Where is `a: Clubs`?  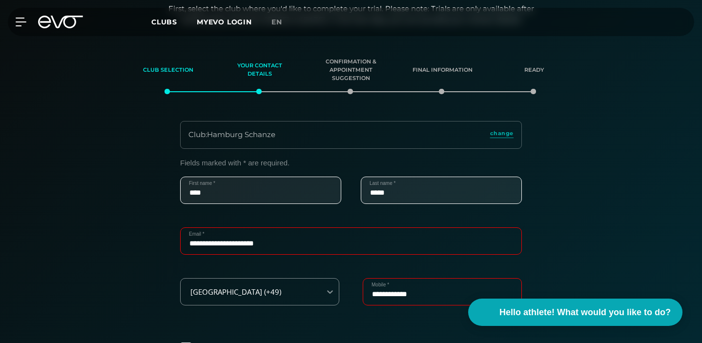 a: Clubs is located at coordinates (174, 21).